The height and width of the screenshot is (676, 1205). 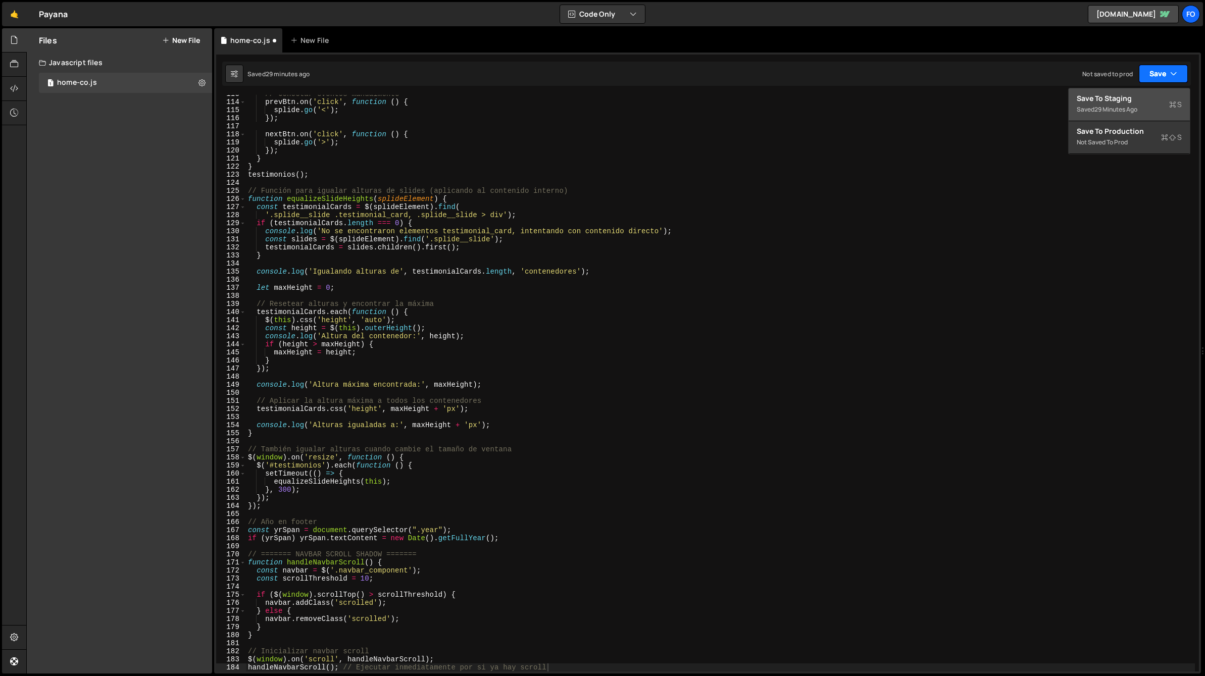 What do you see at coordinates (231, 652) in the screenshot?
I see `div: 182` at bounding box center [231, 652].